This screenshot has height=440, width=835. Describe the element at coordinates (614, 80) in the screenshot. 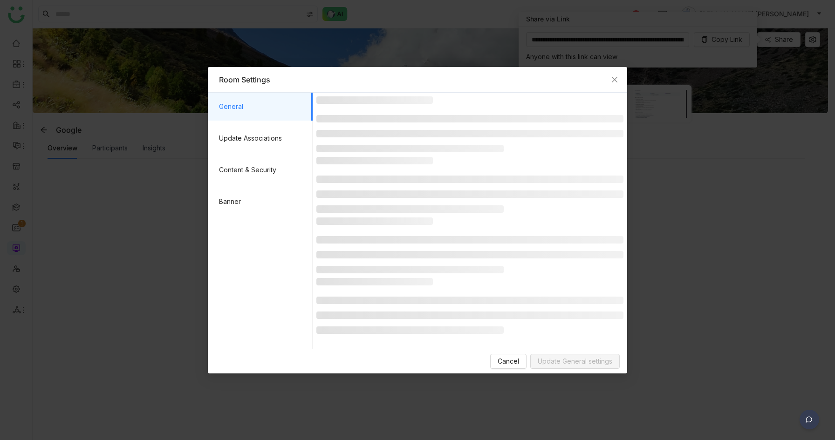

I see `button: Close` at that location.